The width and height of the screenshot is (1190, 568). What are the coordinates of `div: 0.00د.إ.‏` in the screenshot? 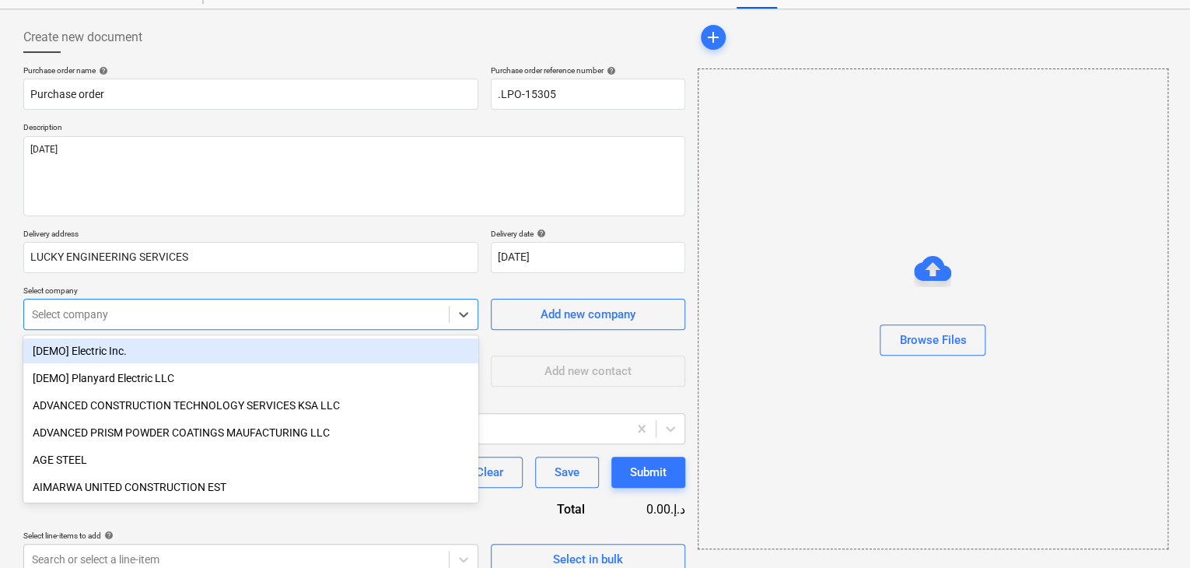 It's located at (647, 509).